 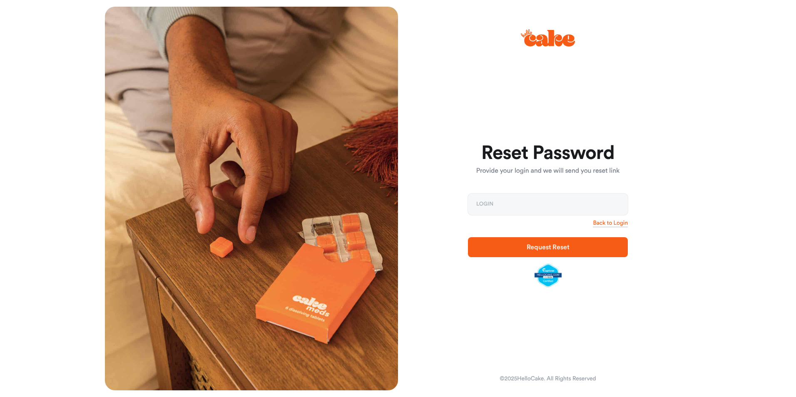 What do you see at coordinates (610, 223) in the screenshot?
I see `a: Back to Login` at bounding box center [610, 223].